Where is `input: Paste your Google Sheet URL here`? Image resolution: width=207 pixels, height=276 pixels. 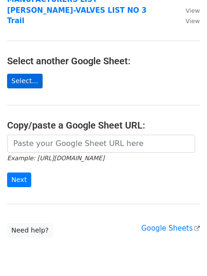
input: Paste your Google Sheet URL here is located at coordinates (101, 144).